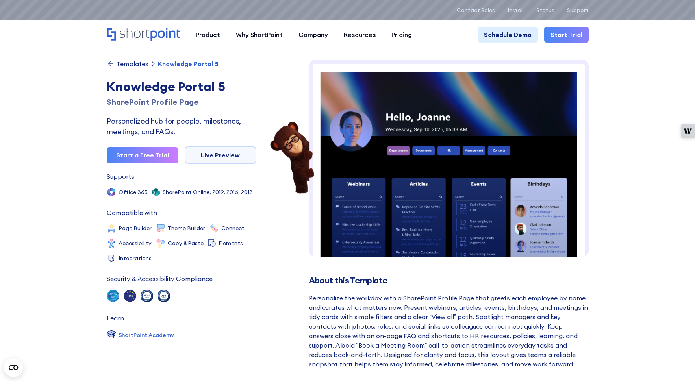 This screenshot has height=381, width=695. I want to click on a: Company, so click(313, 35).